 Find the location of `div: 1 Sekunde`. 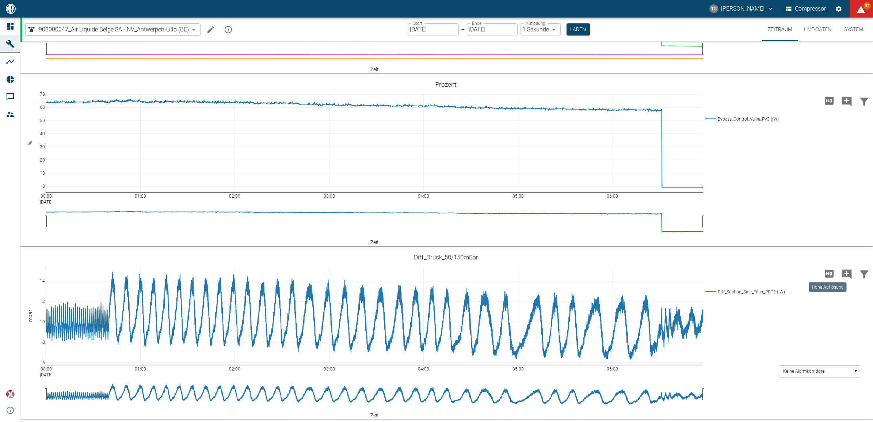

div: 1 Sekunde is located at coordinates (541, 29).